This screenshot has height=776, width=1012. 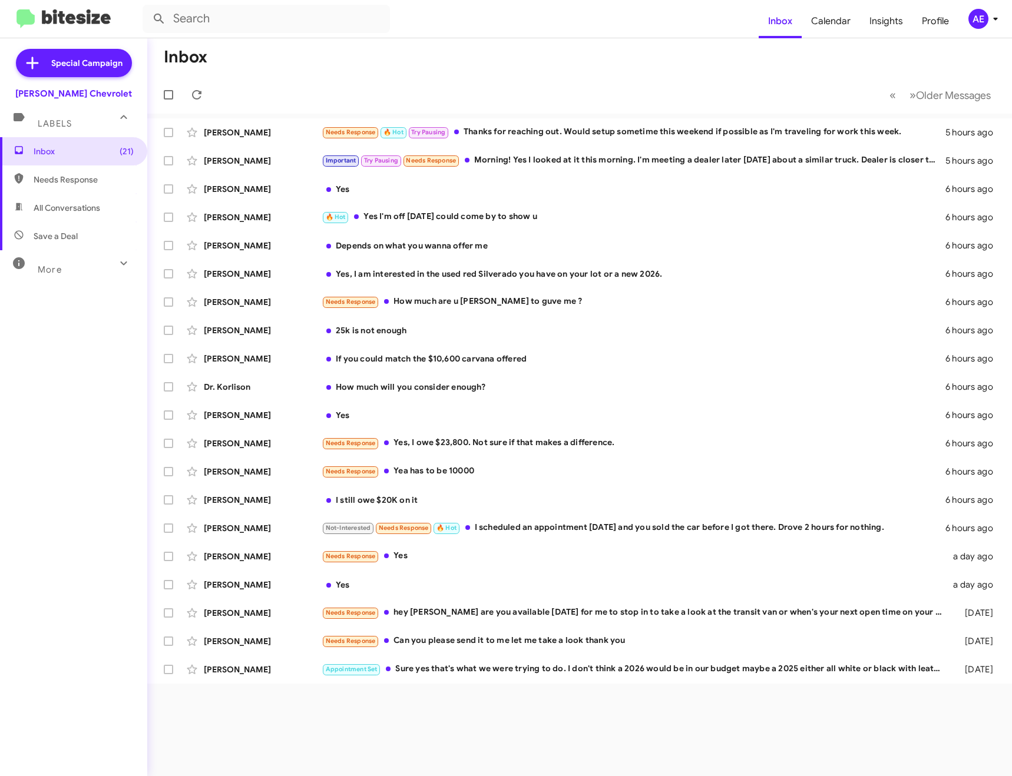 What do you see at coordinates (55, 124) in the screenshot?
I see `span: Labels` at bounding box center [55, 124].